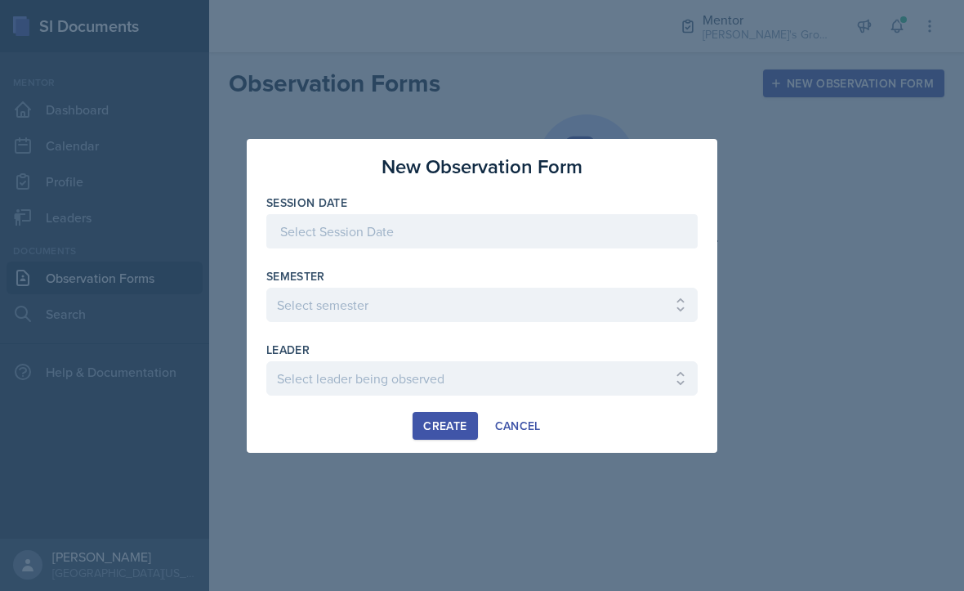 This screenshot has height=591, width=964. I want to click on button: Create, so click(444, 426).